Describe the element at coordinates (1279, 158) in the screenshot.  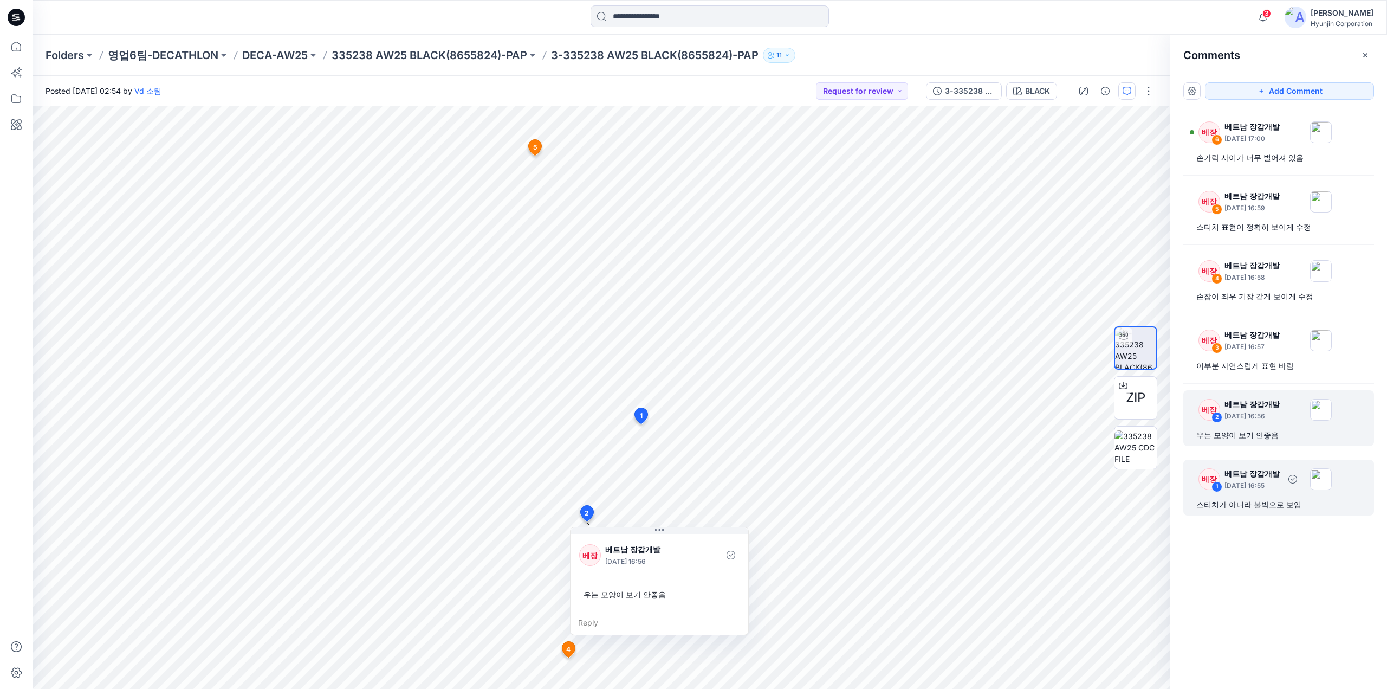
I see `div: 손가락 사이가 너무 벌어져 있음` at that location.